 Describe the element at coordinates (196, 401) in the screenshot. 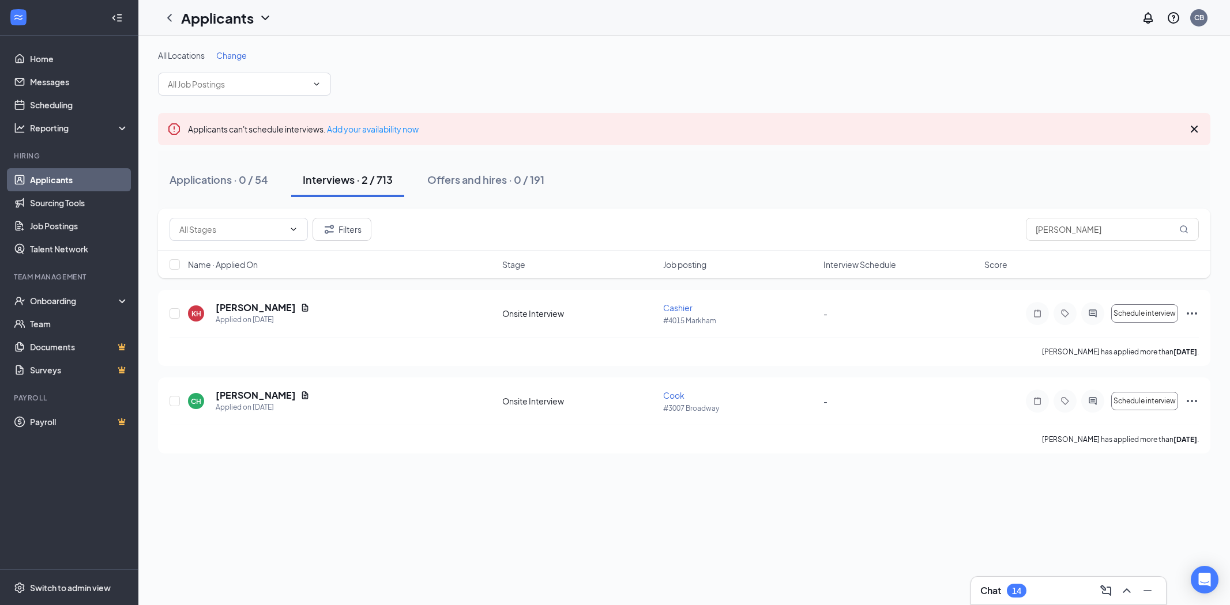

I see `div: CH` at that location.